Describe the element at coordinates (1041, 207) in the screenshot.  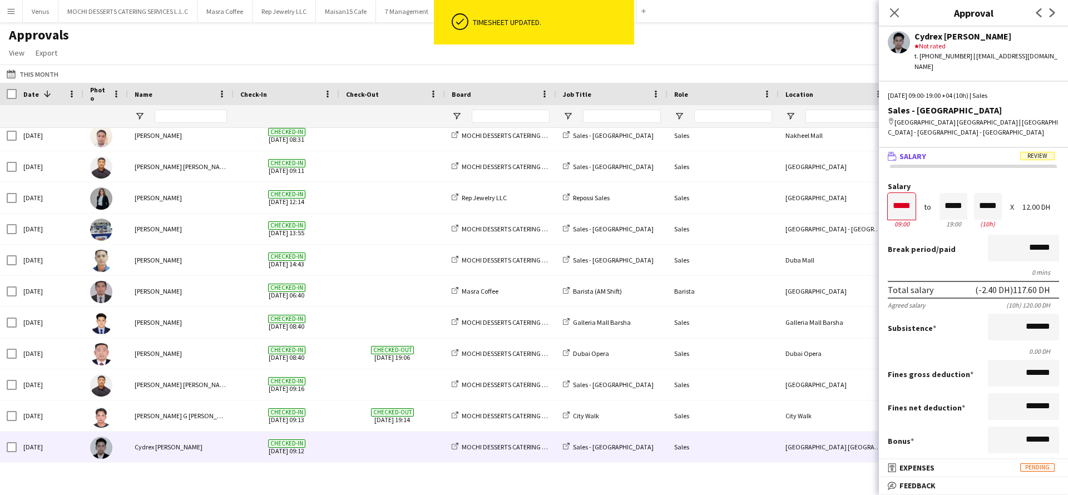
I see `div: 12.00 DH` at that location.